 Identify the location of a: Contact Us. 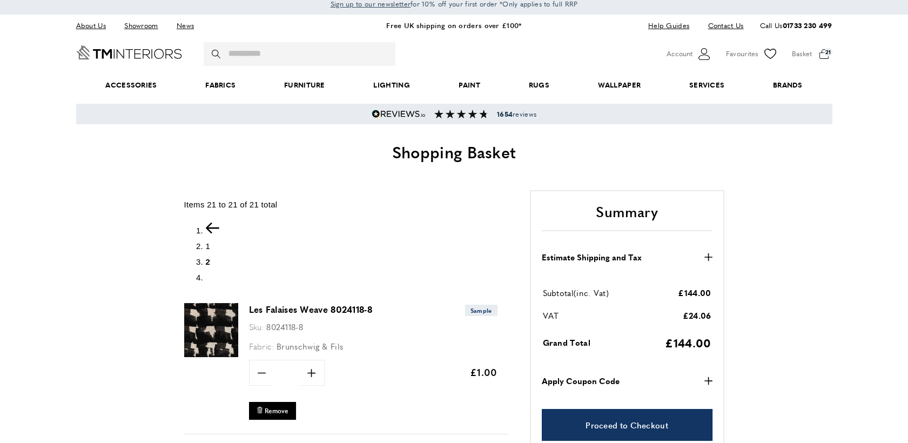
(722, 25).